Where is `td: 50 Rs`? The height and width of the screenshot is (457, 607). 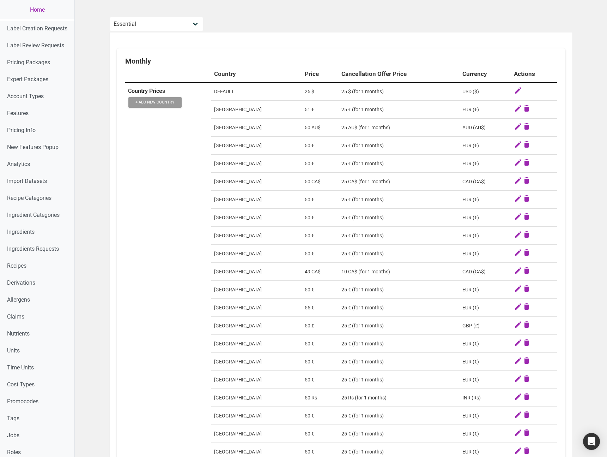
td: 50 Rs is located at coordinates (320, 397).